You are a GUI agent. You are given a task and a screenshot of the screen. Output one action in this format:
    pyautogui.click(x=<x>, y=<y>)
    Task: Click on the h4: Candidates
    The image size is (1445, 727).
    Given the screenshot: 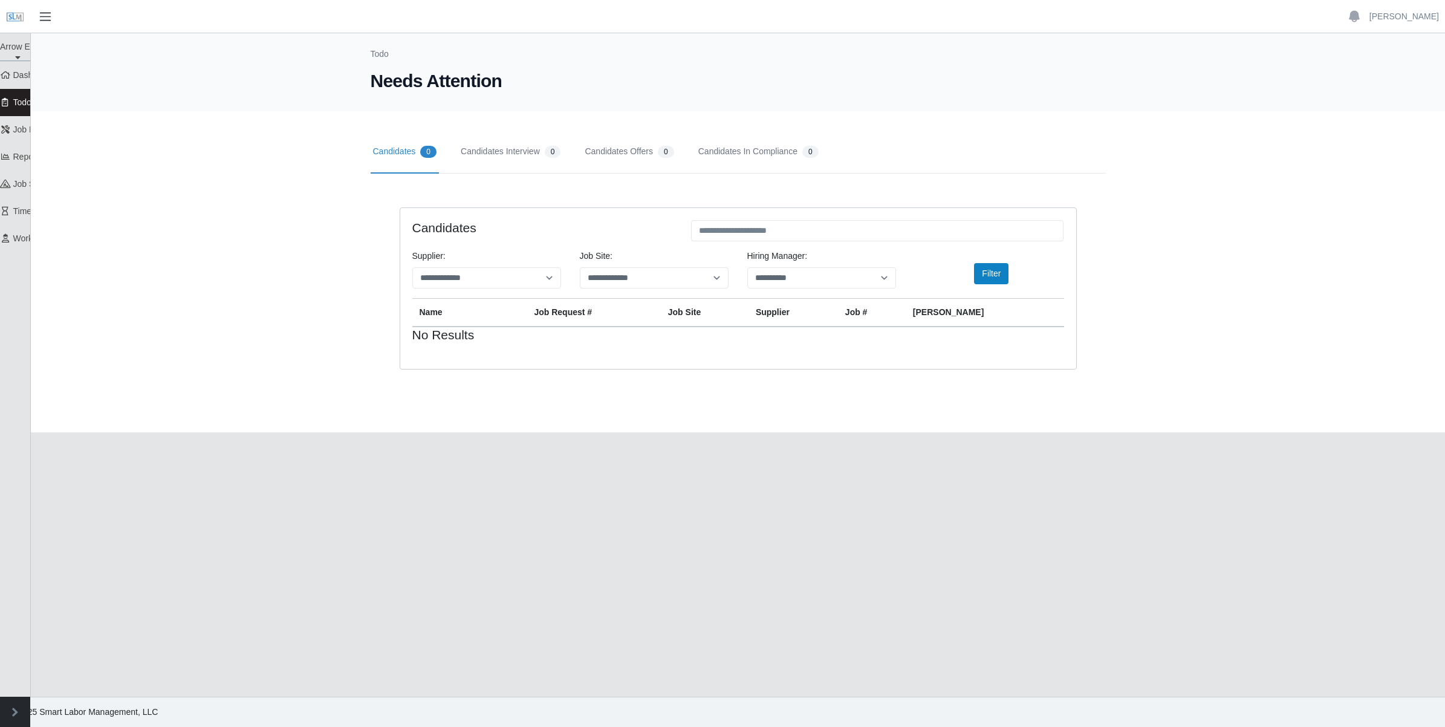 What is the action you would take?
    pyautogui.click(x=543, y=227)
    